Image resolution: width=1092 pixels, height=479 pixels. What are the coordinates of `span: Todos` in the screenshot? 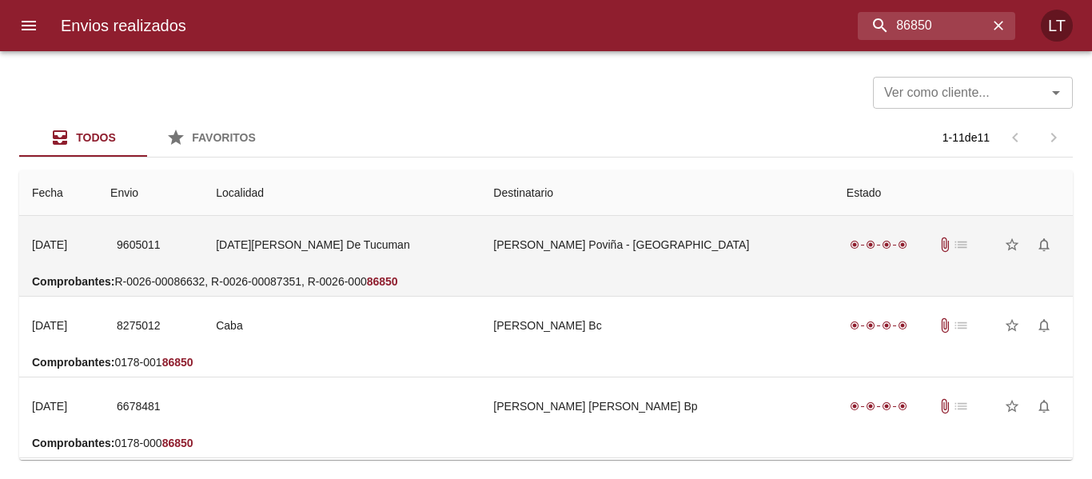 It's located at (96, 138).